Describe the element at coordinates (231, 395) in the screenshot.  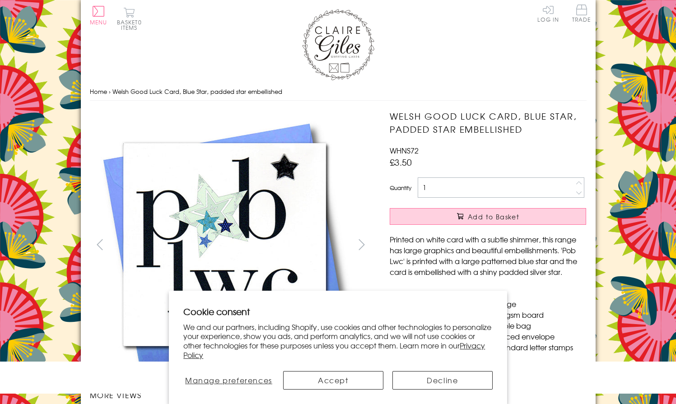
I see `h3: More views` at that location.